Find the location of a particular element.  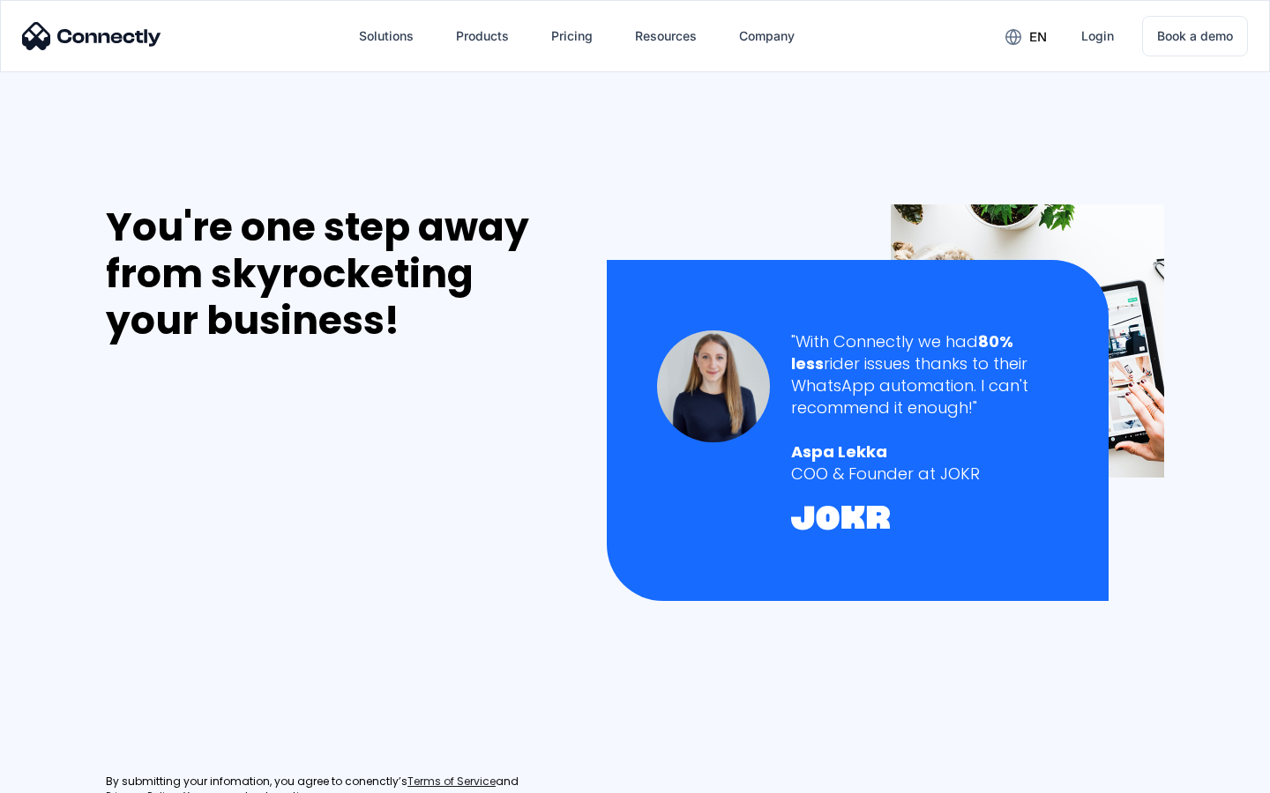

div: "With Connectly we had rider issues thanks to their WhatsApp automation. I can't recommend it eno... is located at coordinates (924, 375).